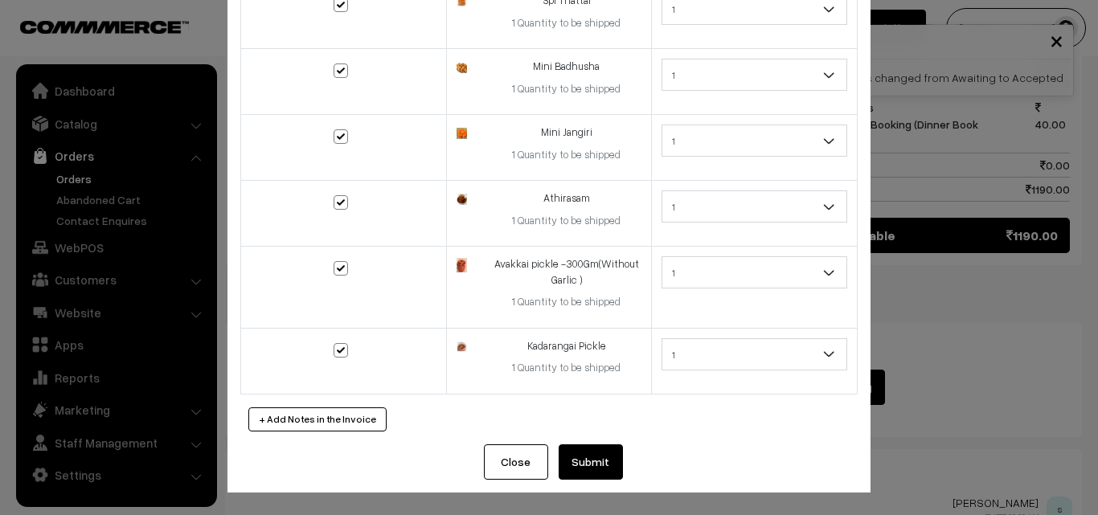 Image resolution: width=1098 pixels, height=515 pixels. I want to click on div: Avakkai pickle -300Gm(Without Garlic ), so click(566, 272).